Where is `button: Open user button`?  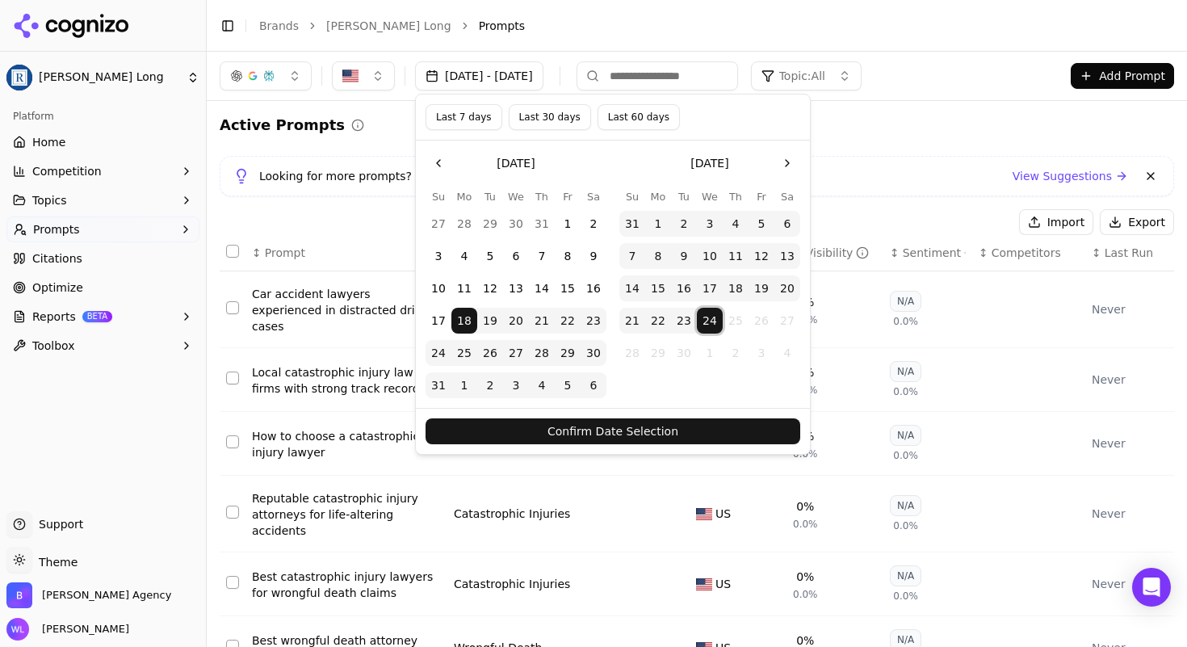
button: Open user button is located at coordinates (68, 629).